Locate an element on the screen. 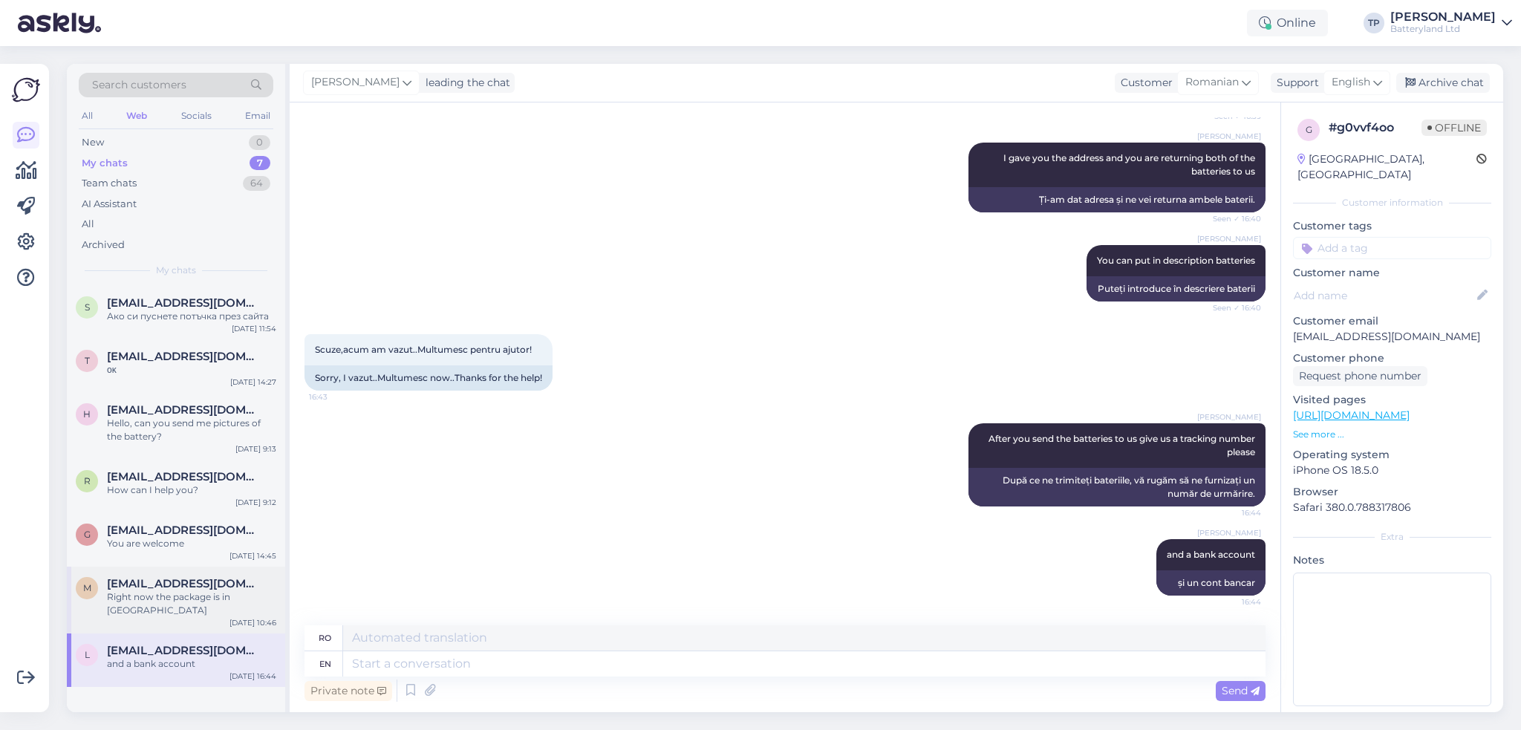  p: Notes is located at coordinates (1392, 560).